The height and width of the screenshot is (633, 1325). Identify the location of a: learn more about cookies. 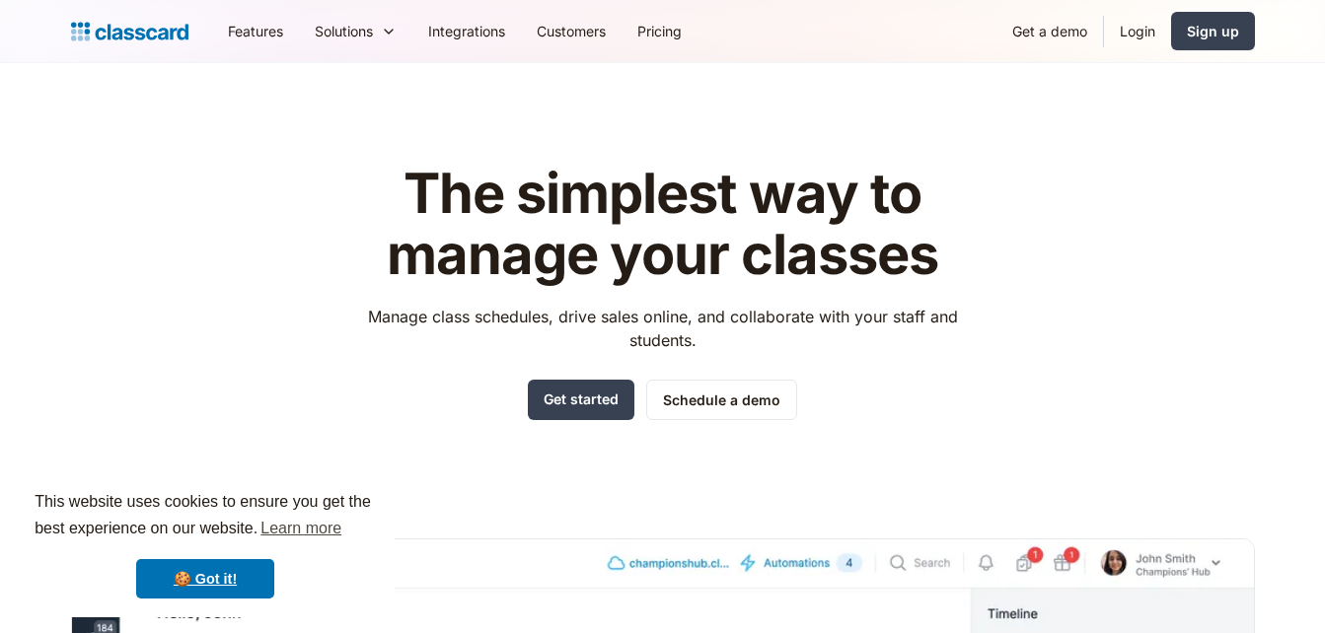
(301, 529).